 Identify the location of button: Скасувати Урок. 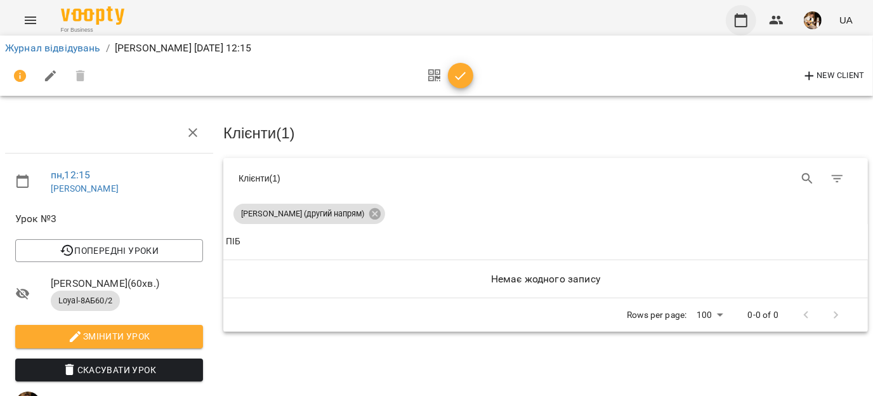
(109, 370).